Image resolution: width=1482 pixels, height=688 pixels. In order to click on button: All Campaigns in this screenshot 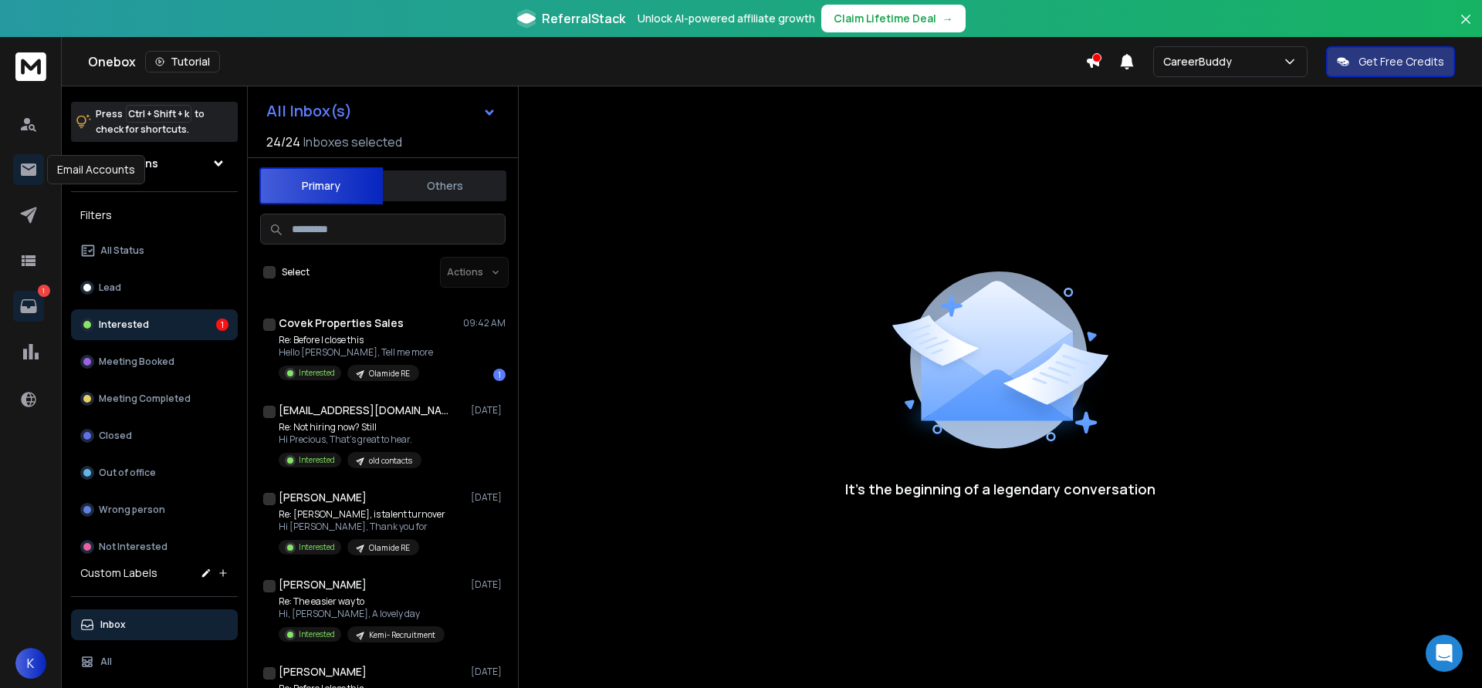, I will do `click(154, 164)`.